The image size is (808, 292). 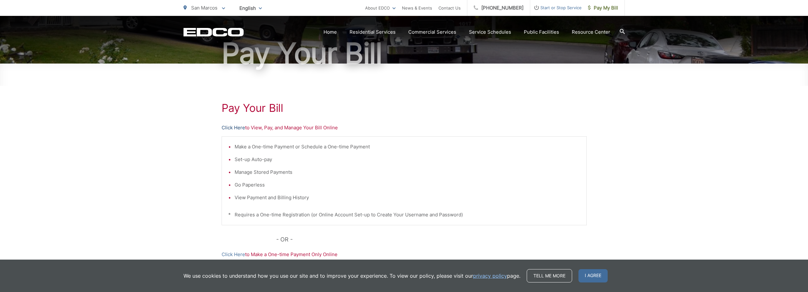 What do you see at coordinates (490, 32) in the screenshot?
I see `a: Service Schedules` at bounding box center [490, 32].